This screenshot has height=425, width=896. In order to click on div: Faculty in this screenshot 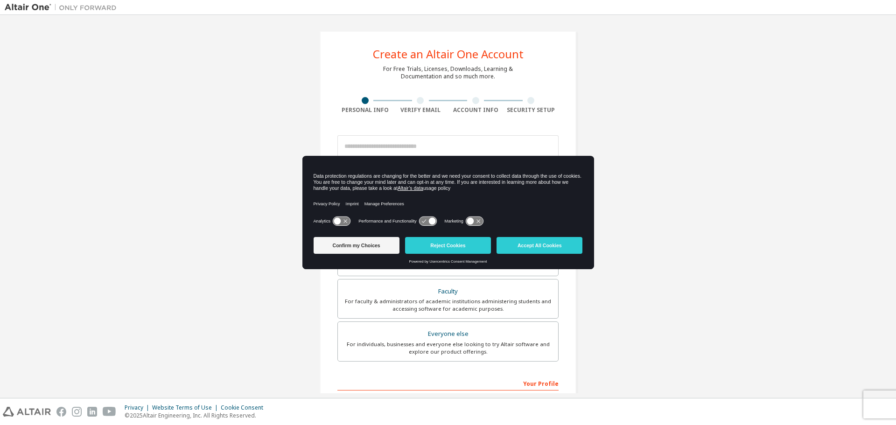, I will do `click(448, 292)`.